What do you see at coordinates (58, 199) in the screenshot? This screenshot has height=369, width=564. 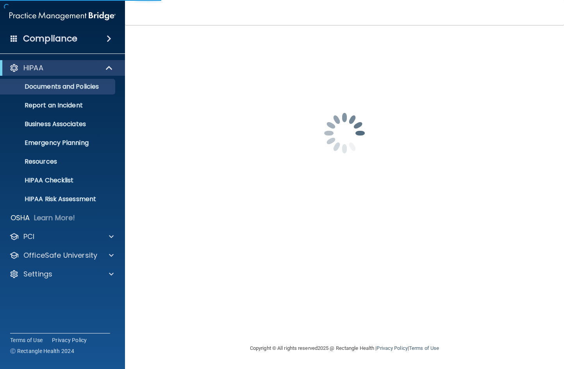 I see `p: HIPAA Risk Assessment` at bounding box center [58, 199].